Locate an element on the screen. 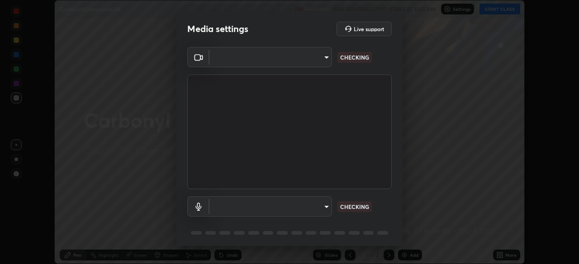  h5: Live support is located at coordinates (368, 29).